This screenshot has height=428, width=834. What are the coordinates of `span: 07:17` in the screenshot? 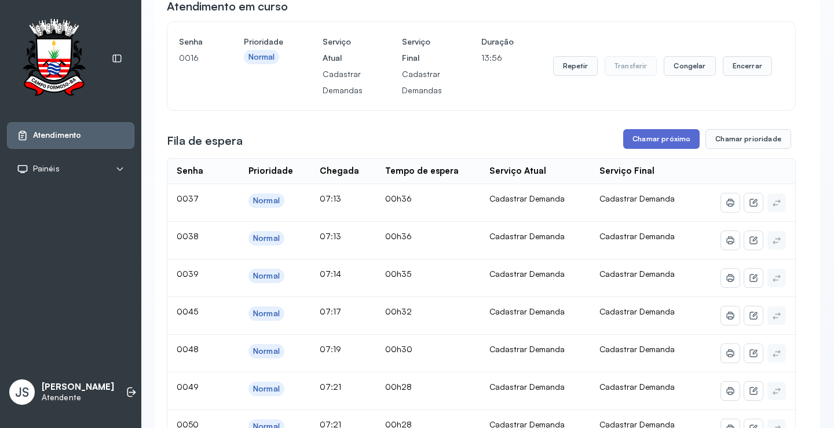 It's located at (330, 311).